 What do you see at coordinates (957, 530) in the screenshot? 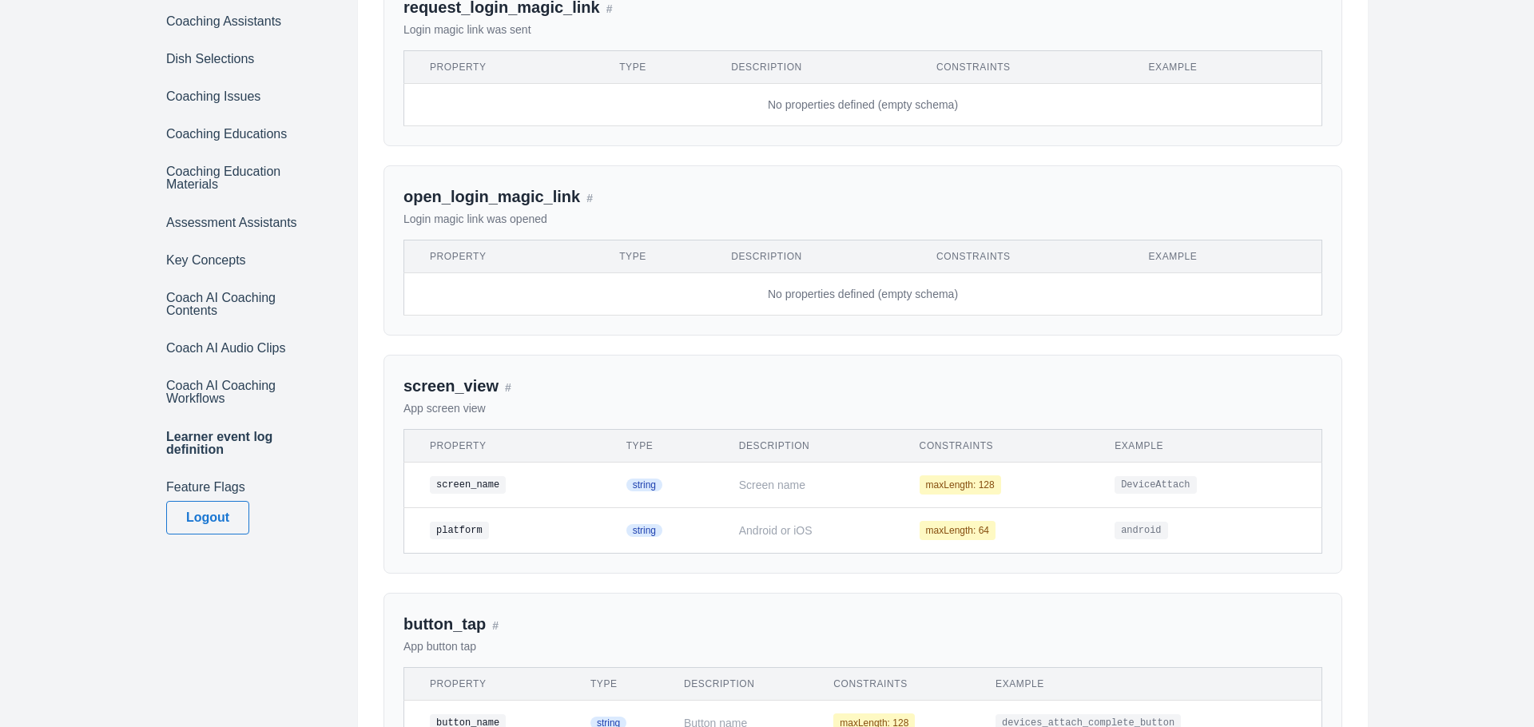
I see `span: maxLength: 64` at bounding box center [957, 530].